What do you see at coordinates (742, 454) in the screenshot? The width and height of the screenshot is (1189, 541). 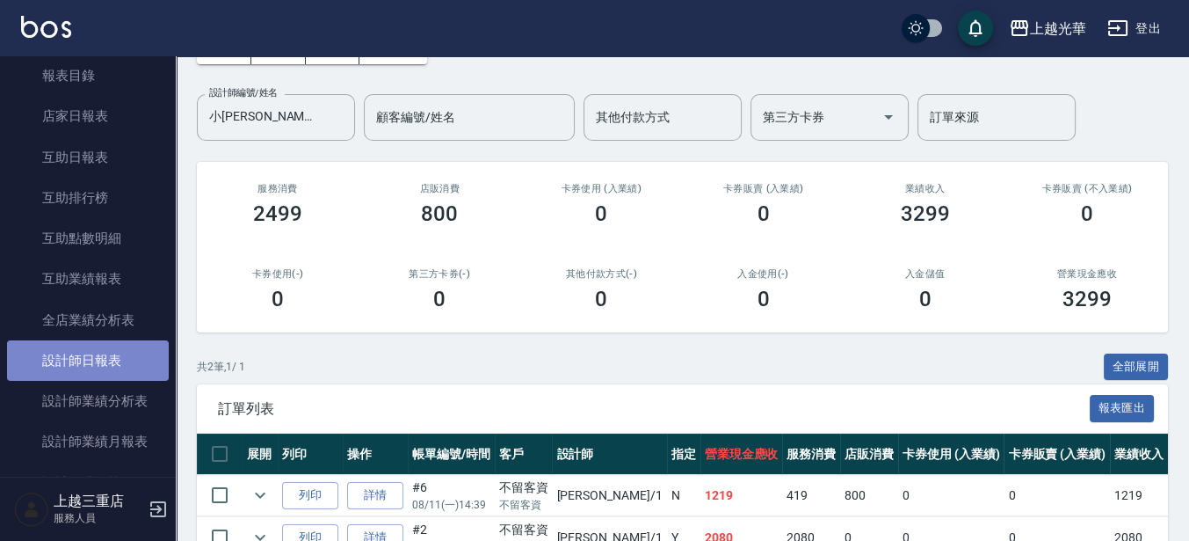 I see `th: 營業現金應收` at bounding box center [742, 454].